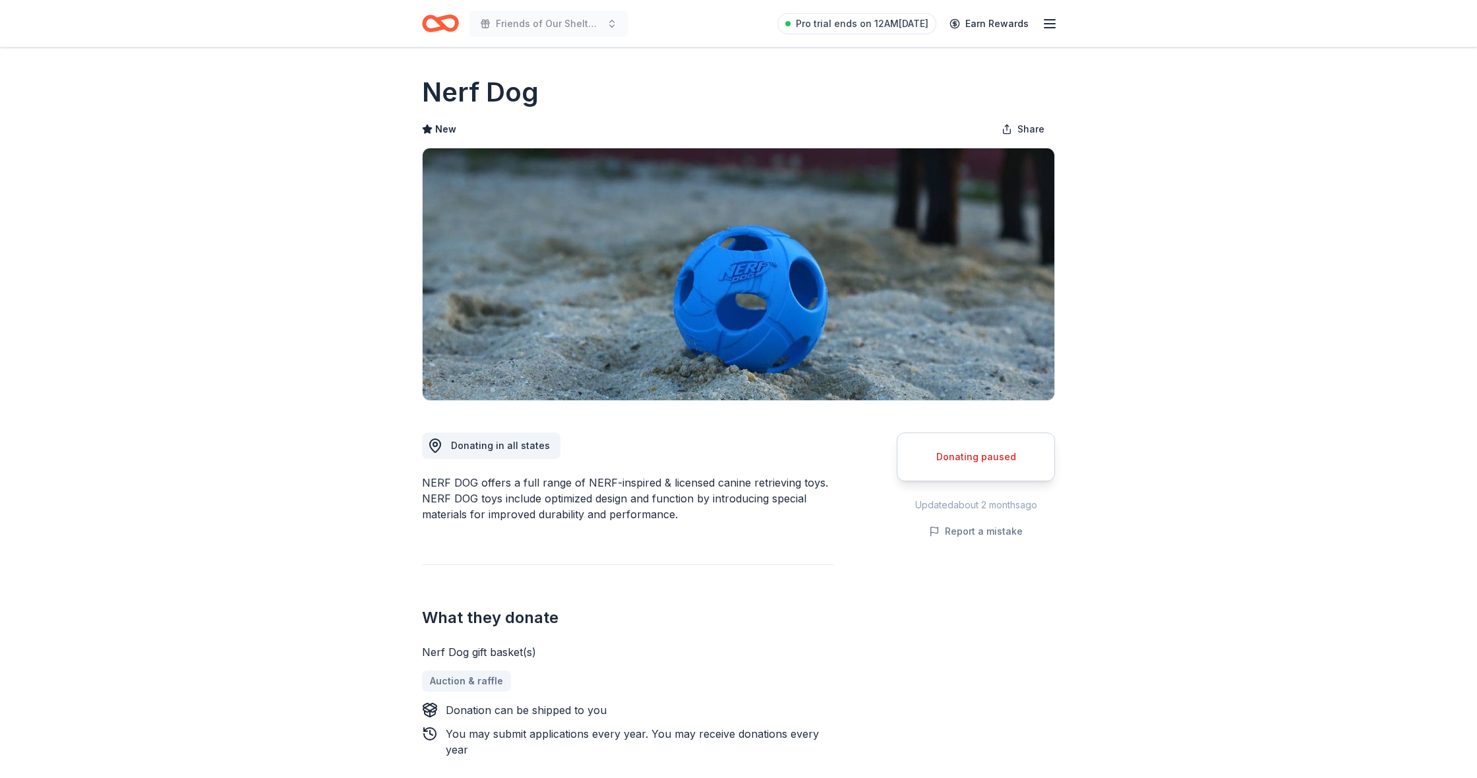 The width and height of the screenshot is (1477, 778). I want to click on button: Report a mistake, so click(976, 531).